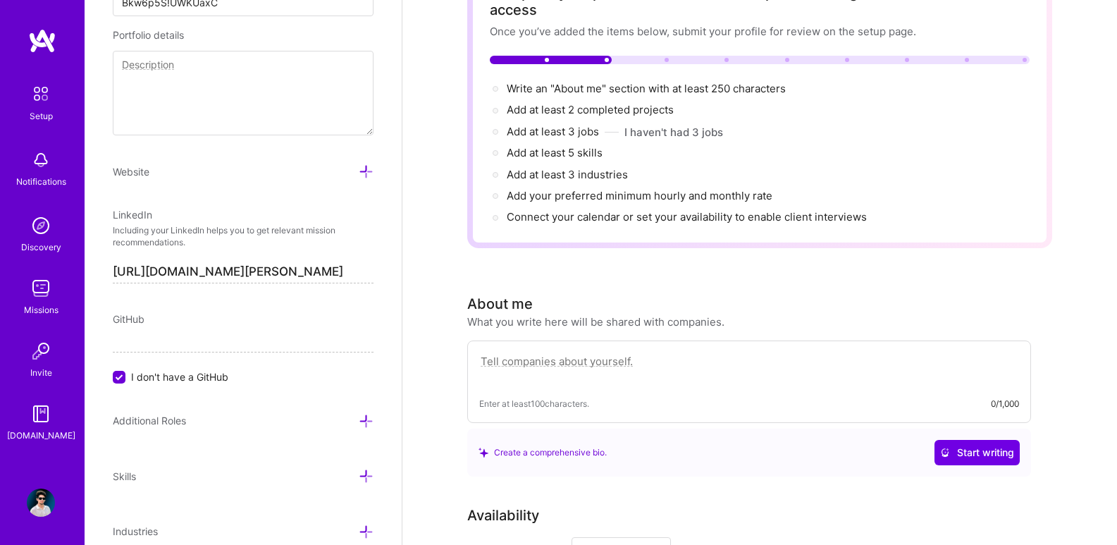 The width and height of the screenshot is (1117, 545). What do you see at coordinates (568, 174) in the screenshot?
I see `span: Add at least 3 industries` at bounding box center [568, 174].